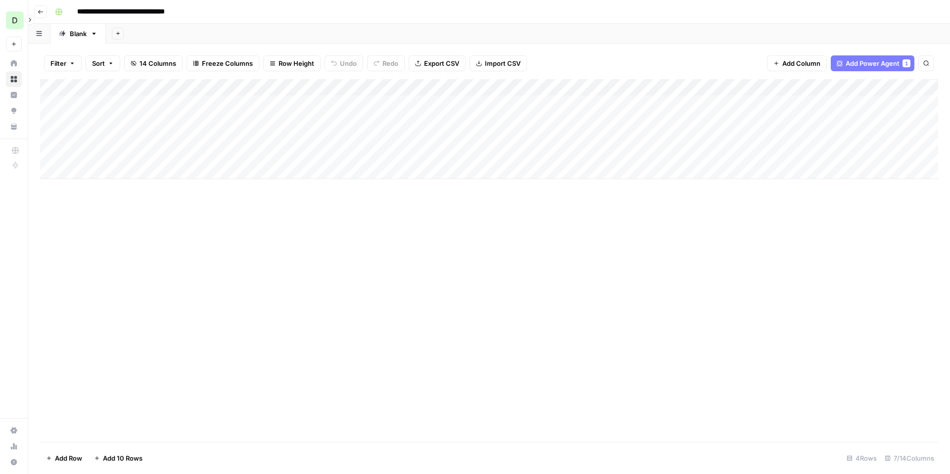 This screenshot has width=950, height=474. I want to click on span: Redo, so click(390, 63).